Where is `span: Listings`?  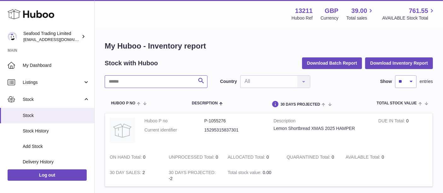
span: Listings is located at coordinates (53, 82).